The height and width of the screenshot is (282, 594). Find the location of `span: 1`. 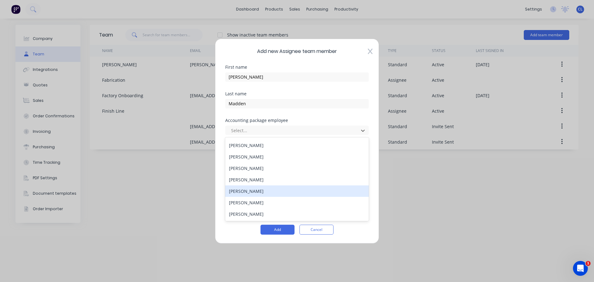

span: 1 is located at coordinates (588, 263).